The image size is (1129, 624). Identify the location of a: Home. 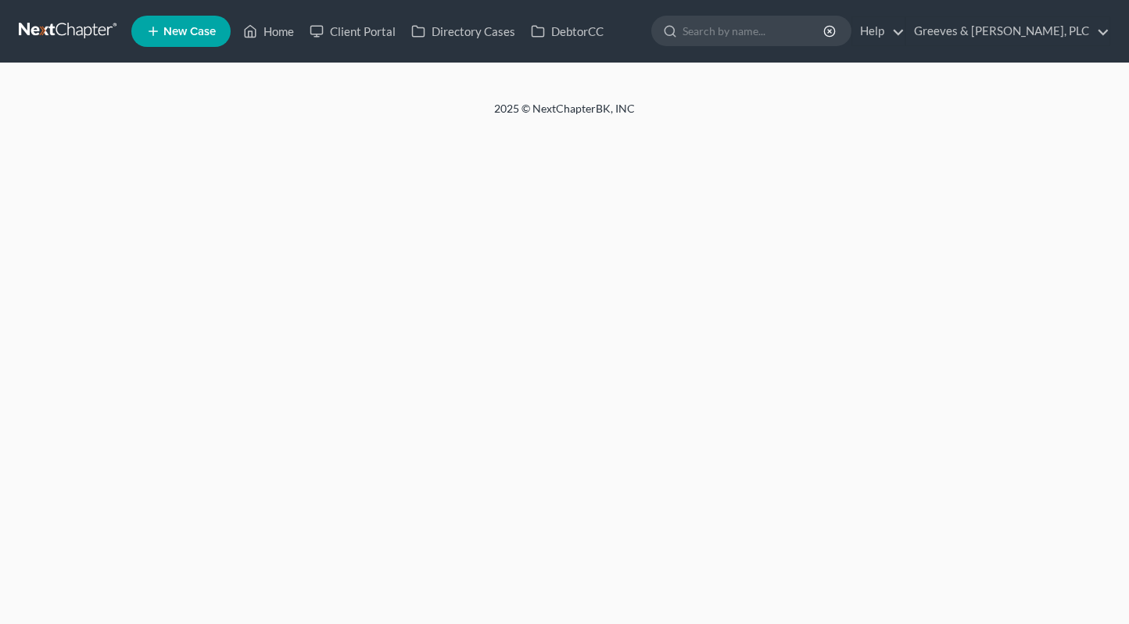
(268, 31).